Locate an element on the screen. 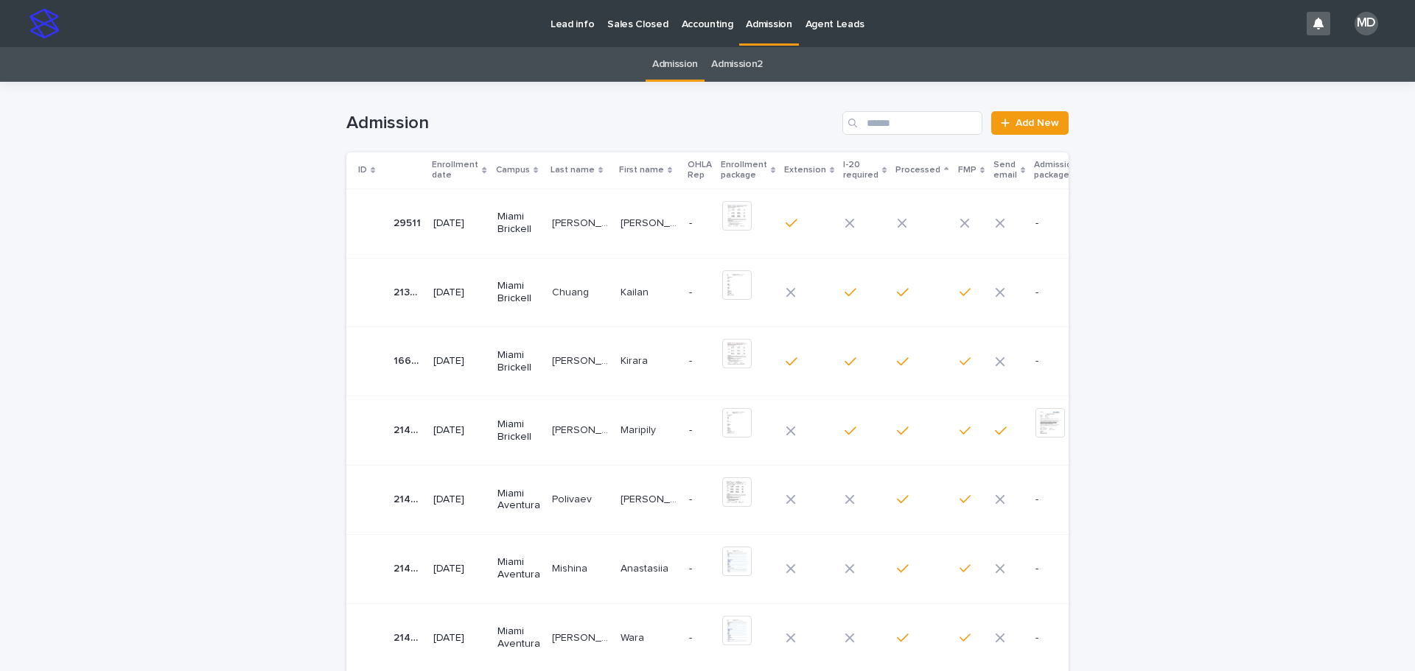 The height and width of the screenshot is (671, 1415). p: 21482 is located at coordinates (409, 567).